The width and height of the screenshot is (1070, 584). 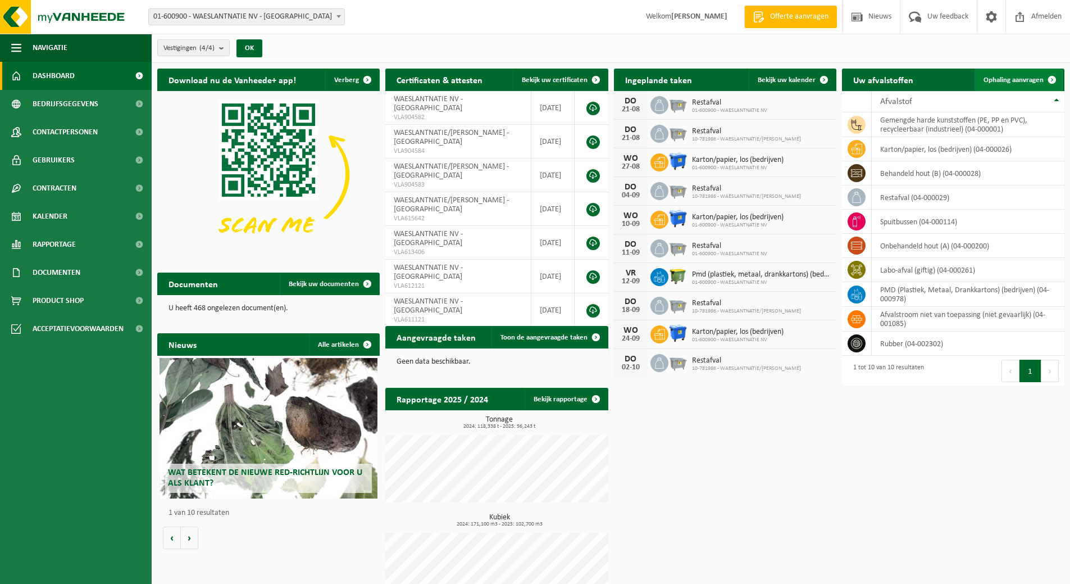 What do you see at coordinates (172, 538) in the screenshot?
I see `button: Vorige` at bounding box center [172, 538].